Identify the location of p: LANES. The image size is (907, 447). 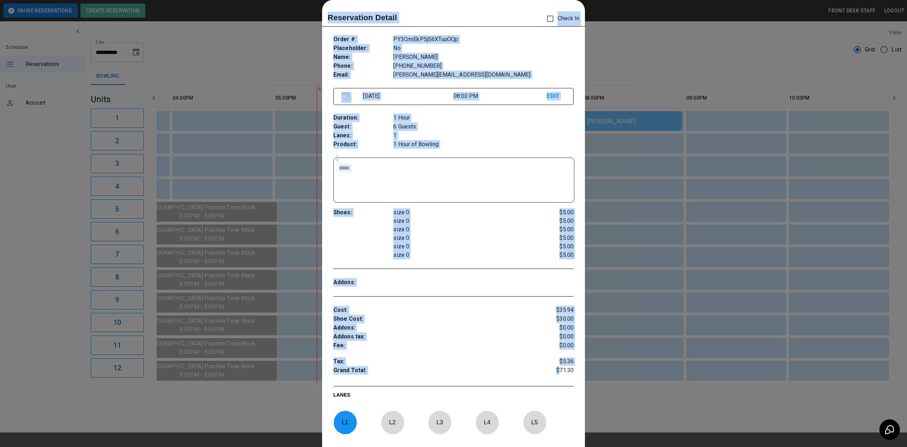
(454, 396).